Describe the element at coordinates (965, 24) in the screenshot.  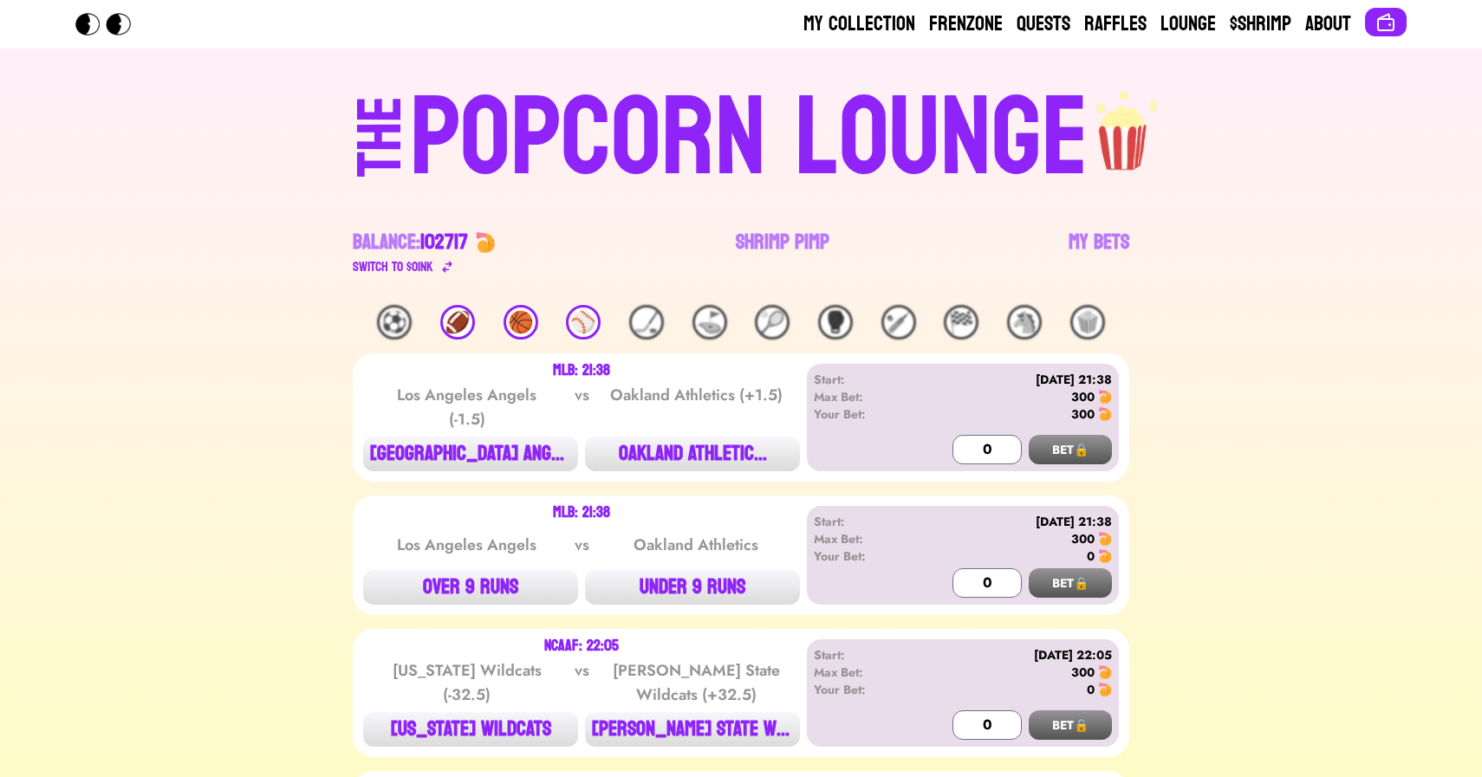
I see `a: Frenzone` at that location.